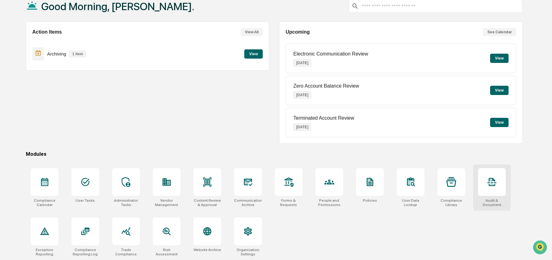 The width and height of the screenshot is (552, 260). Describe the element at coordinates (61, 50) in the screenshot. I see `div: Start new chat` at that location.